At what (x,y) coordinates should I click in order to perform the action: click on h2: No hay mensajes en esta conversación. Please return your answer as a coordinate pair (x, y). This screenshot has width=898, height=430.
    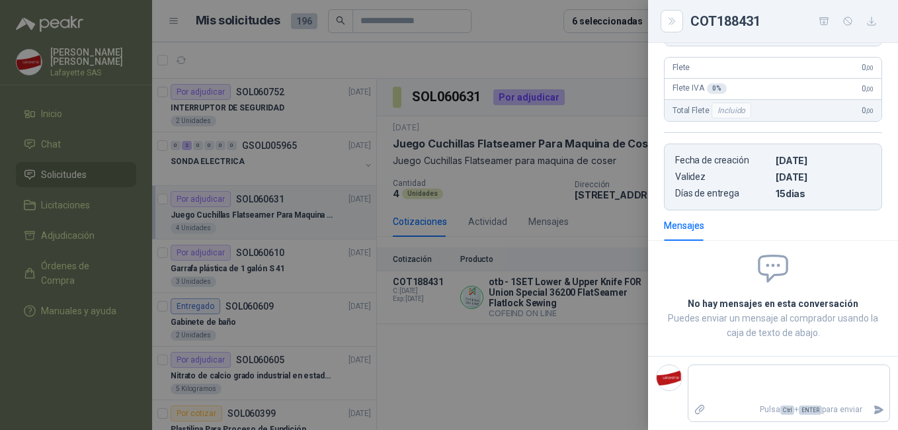
    Looking at the image, I should click on (773, 303).